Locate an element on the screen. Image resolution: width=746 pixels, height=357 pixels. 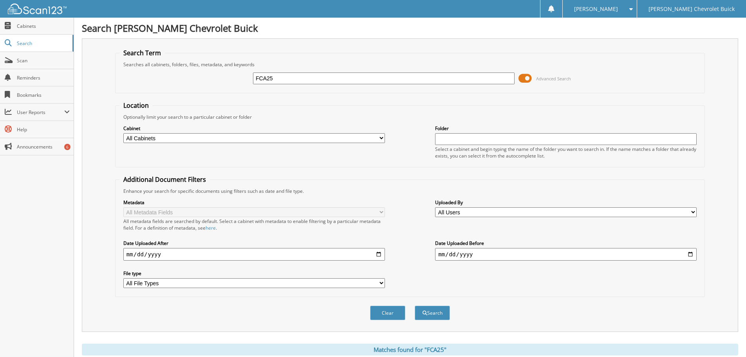
img: scan123-logo-white.svg is located at coordinates (37, 9).